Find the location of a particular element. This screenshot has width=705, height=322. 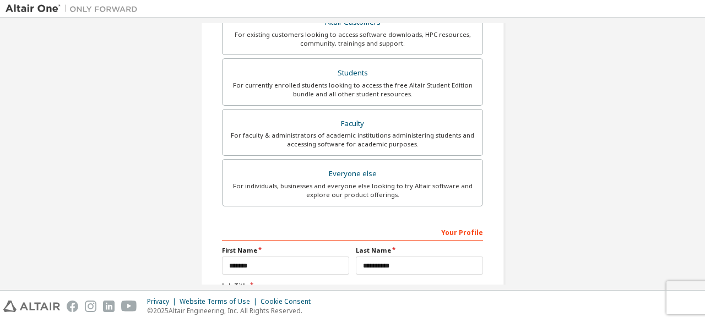

div: Website Terms of Use is located at coordinates (220, 302).